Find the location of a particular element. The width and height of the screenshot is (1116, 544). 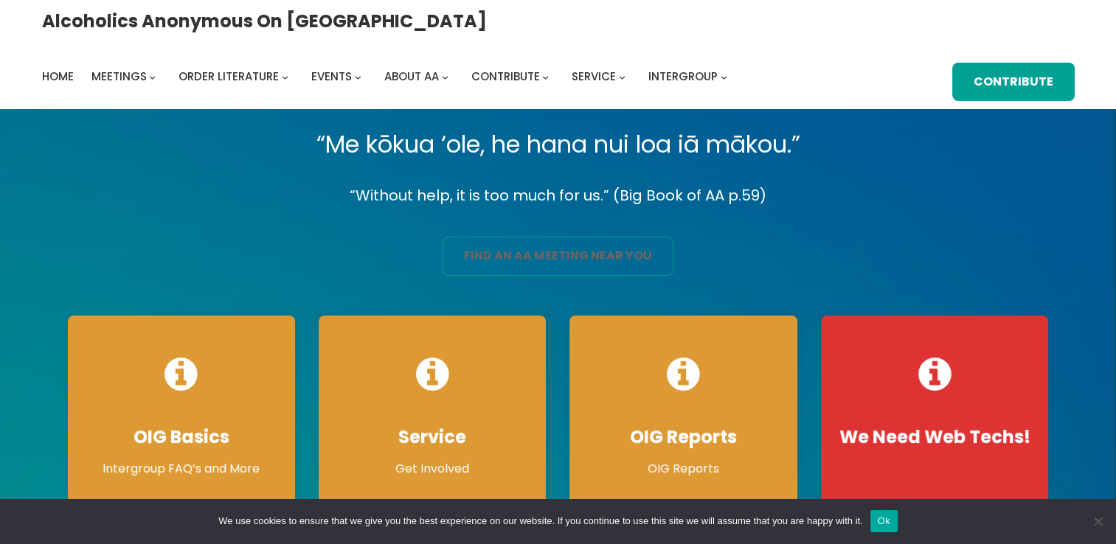

span: Events is located at coordinates (331, 76).